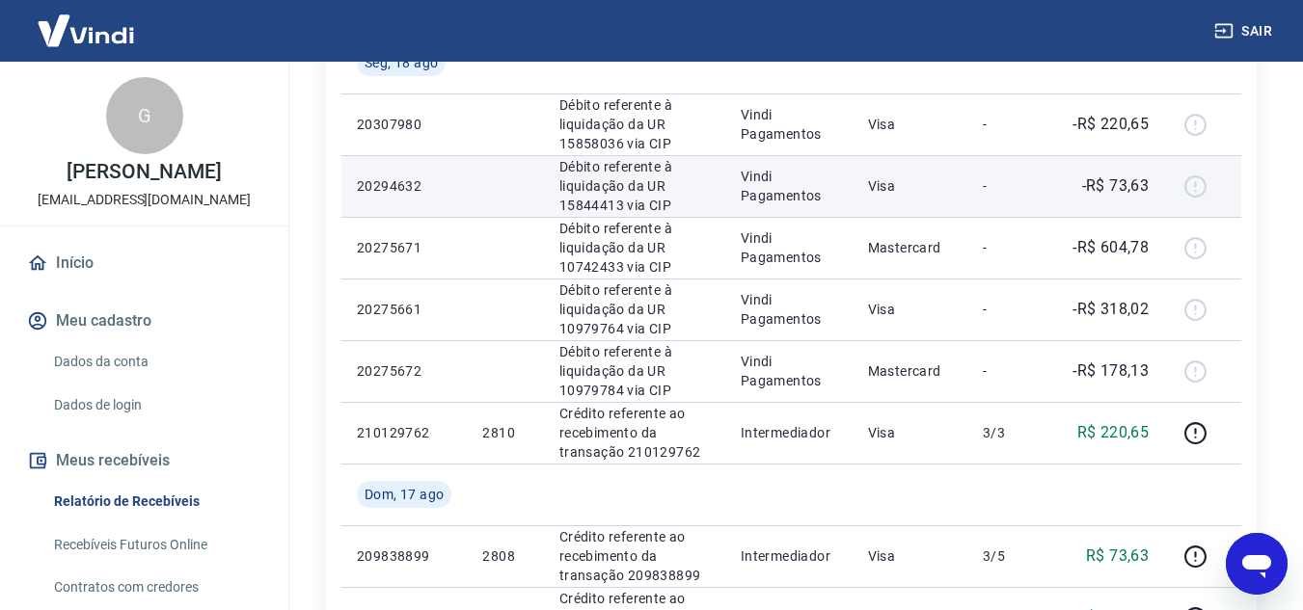 This screenshot has width=1303, height=610. What do you see at coordinates (144, 461) in the screenshot?
I see `button: Meus recebíveis` at bounding box center [144, 461].